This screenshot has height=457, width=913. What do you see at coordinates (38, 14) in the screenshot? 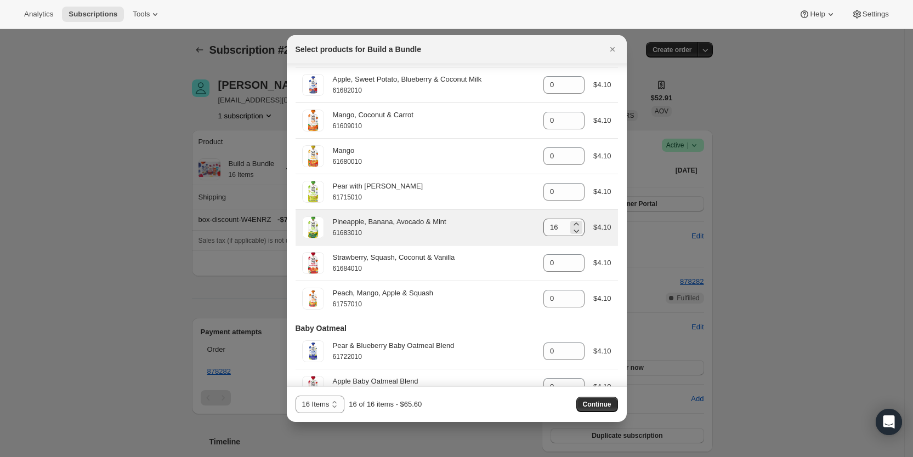
I see `button: Analytics` at bounding box center [38, 14].